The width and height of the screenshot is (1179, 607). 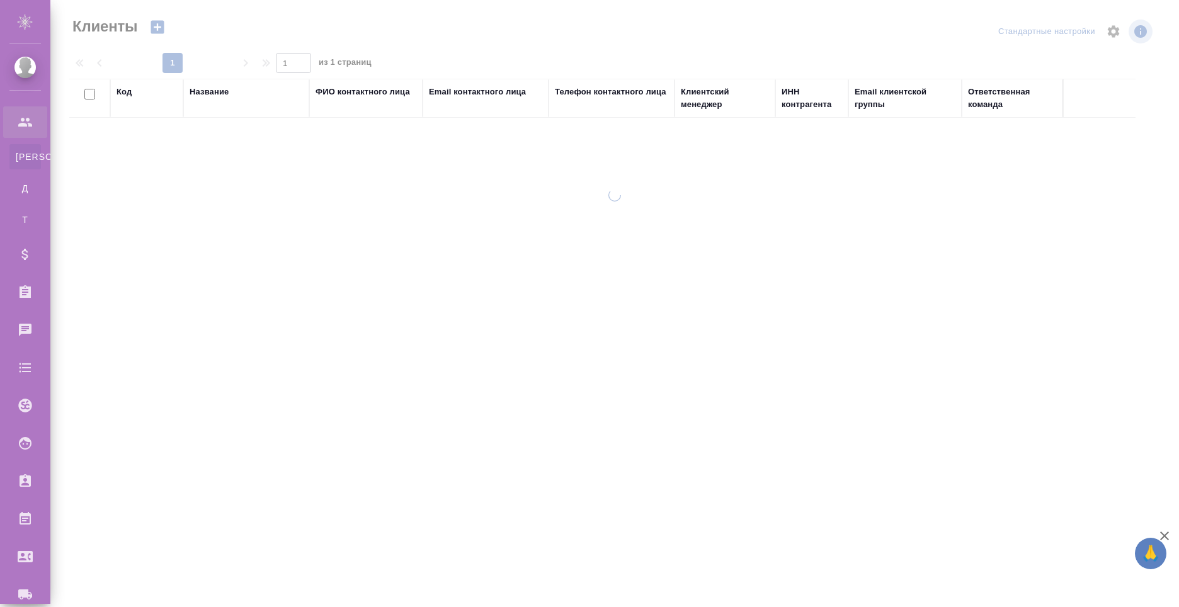 What do you see at coordinates (25, 188) in the screenshot?
I see `a: Д` at bounding box center [25, 188].